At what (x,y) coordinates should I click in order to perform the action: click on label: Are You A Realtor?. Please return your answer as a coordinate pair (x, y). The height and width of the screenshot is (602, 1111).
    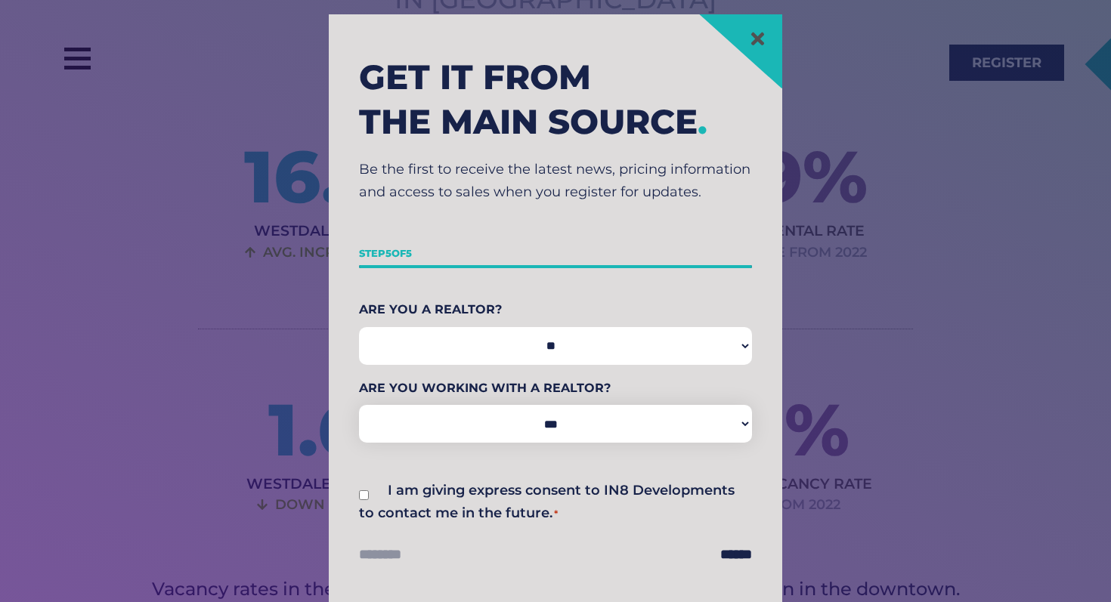
    Looking at the image, I should click on (556, 310).